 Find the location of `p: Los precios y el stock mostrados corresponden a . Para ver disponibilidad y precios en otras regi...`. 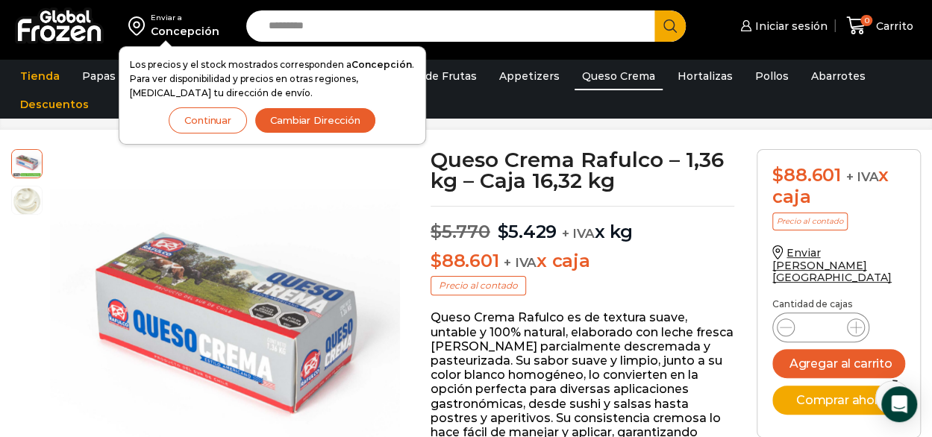

p: Los precios y el stock mostrados corresponden a . Para ver disponibilidad y precios en otras regi... is located at coordinates (272, 79).